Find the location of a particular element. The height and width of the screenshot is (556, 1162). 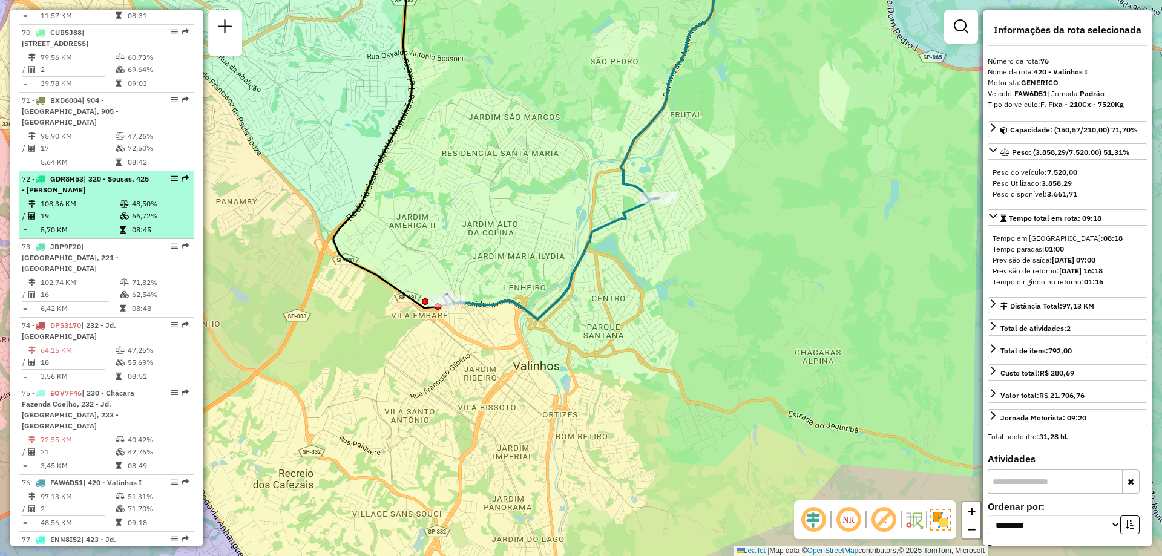

td: 40,42% is located at coordinates (157, 440).